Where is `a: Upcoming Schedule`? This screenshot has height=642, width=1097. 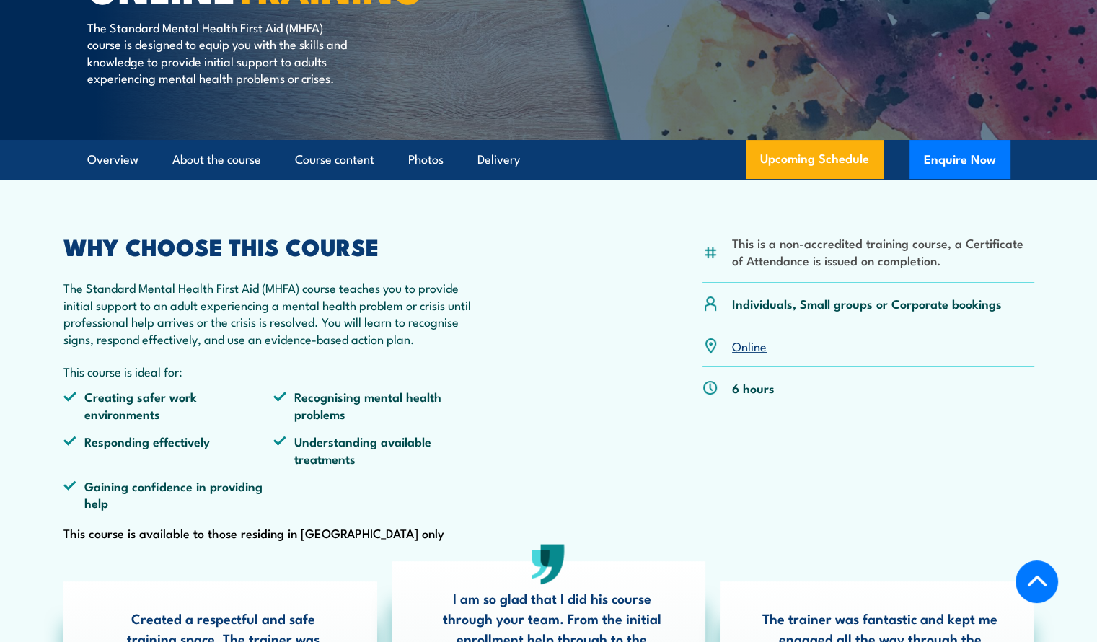 a: Upcoming Schedule is located at coordinates (814, 159).